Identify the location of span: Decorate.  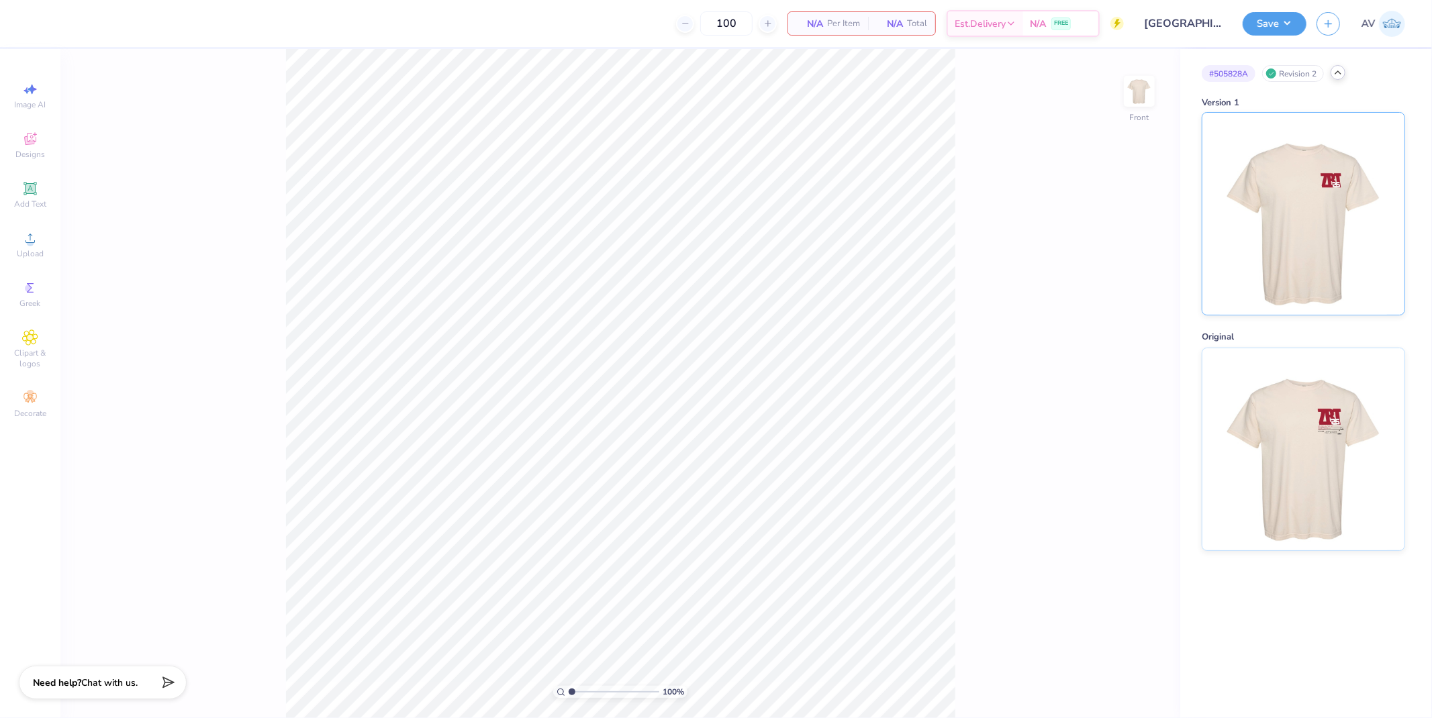
(30, 414).